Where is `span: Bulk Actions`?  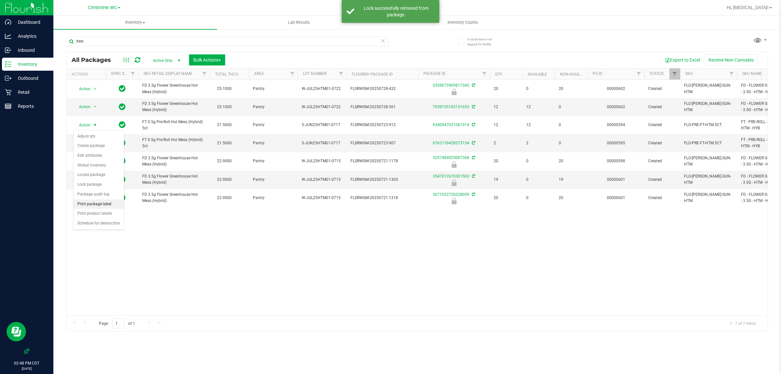
span: Bulk Actions is located at coordinates (207, 60).